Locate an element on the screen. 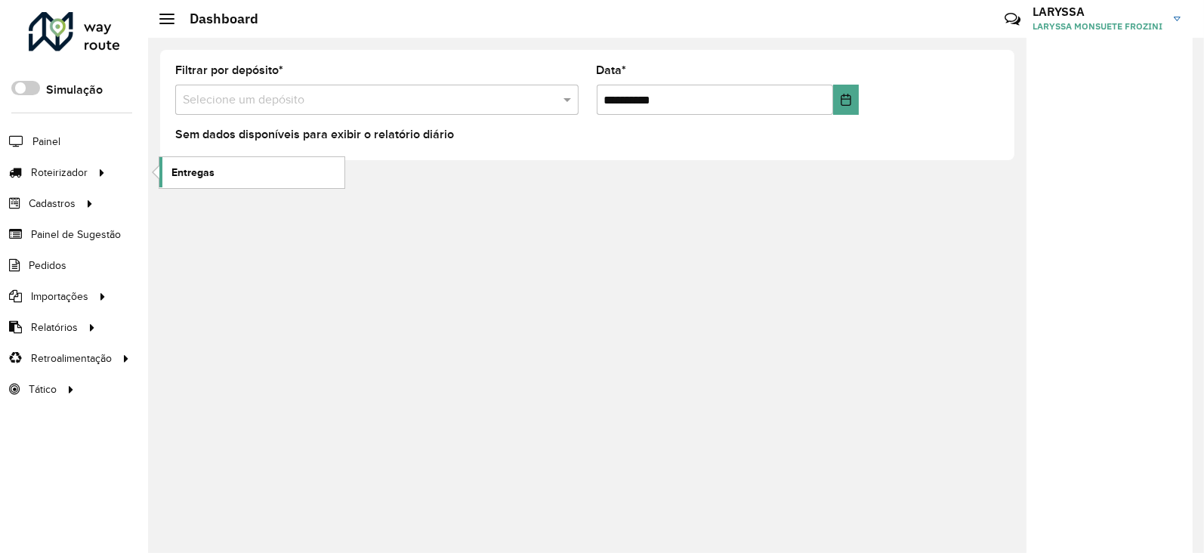 The image size is (1204, 553). span: Roteirizador is located at coordinates (59, 172).